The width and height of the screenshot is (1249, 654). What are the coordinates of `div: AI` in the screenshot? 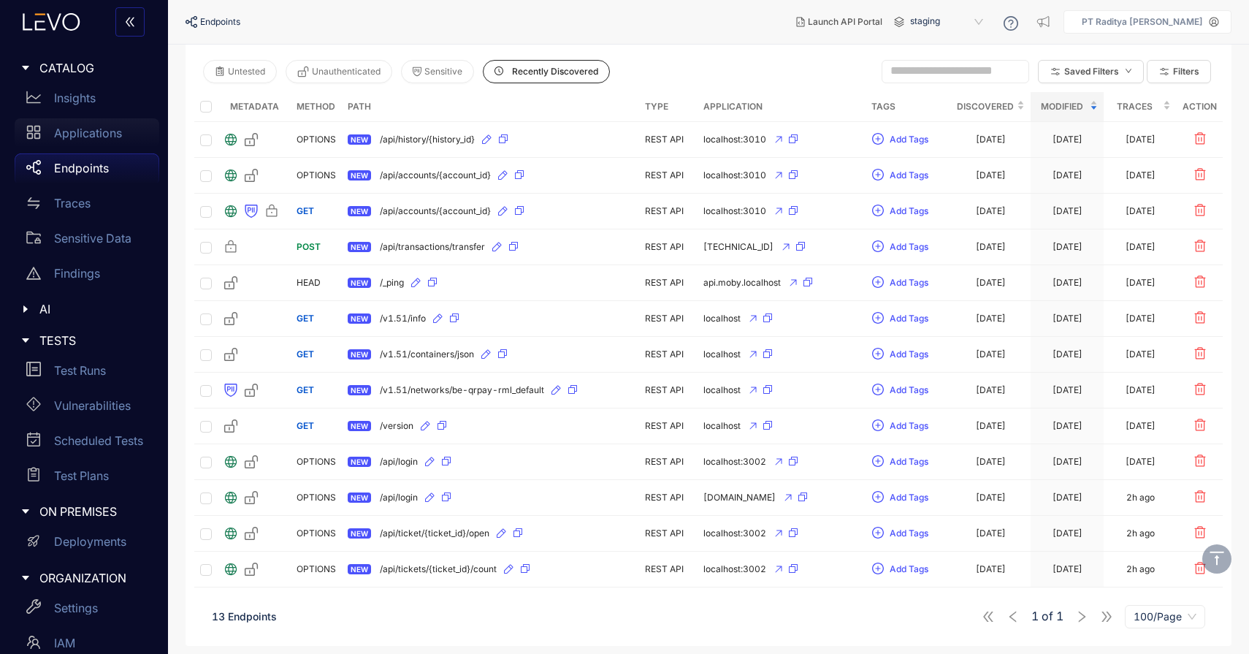 It's located at (84, 309).